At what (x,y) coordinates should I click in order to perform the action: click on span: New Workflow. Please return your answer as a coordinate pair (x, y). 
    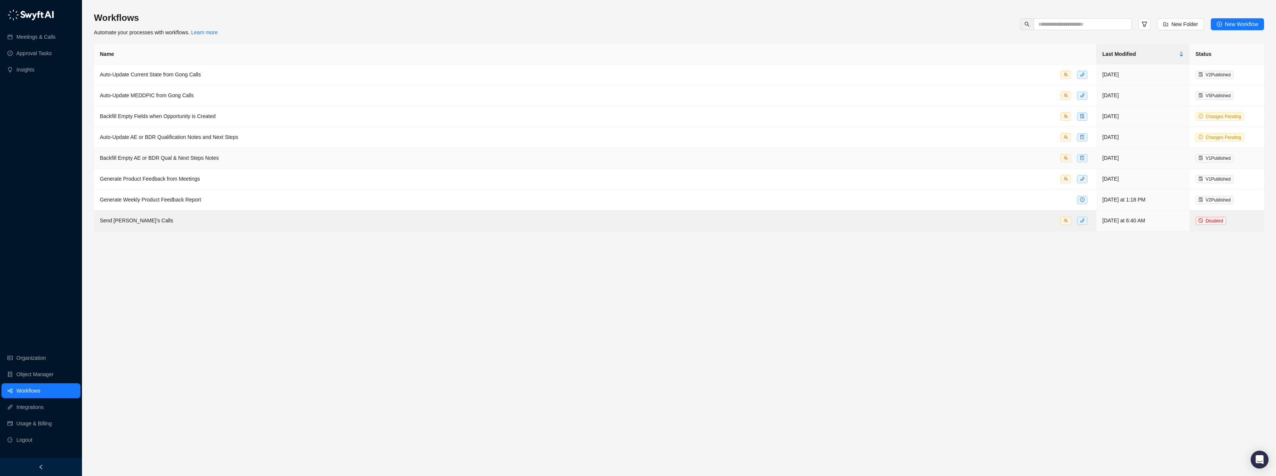
    Looking at the image, I should click on (1241, 24).